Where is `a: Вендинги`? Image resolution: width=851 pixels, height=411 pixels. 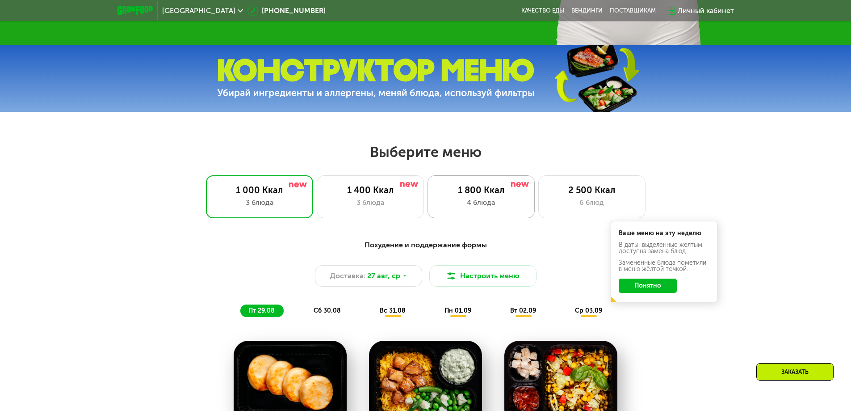
a: Вендинги is located at coordinates (587, 11).